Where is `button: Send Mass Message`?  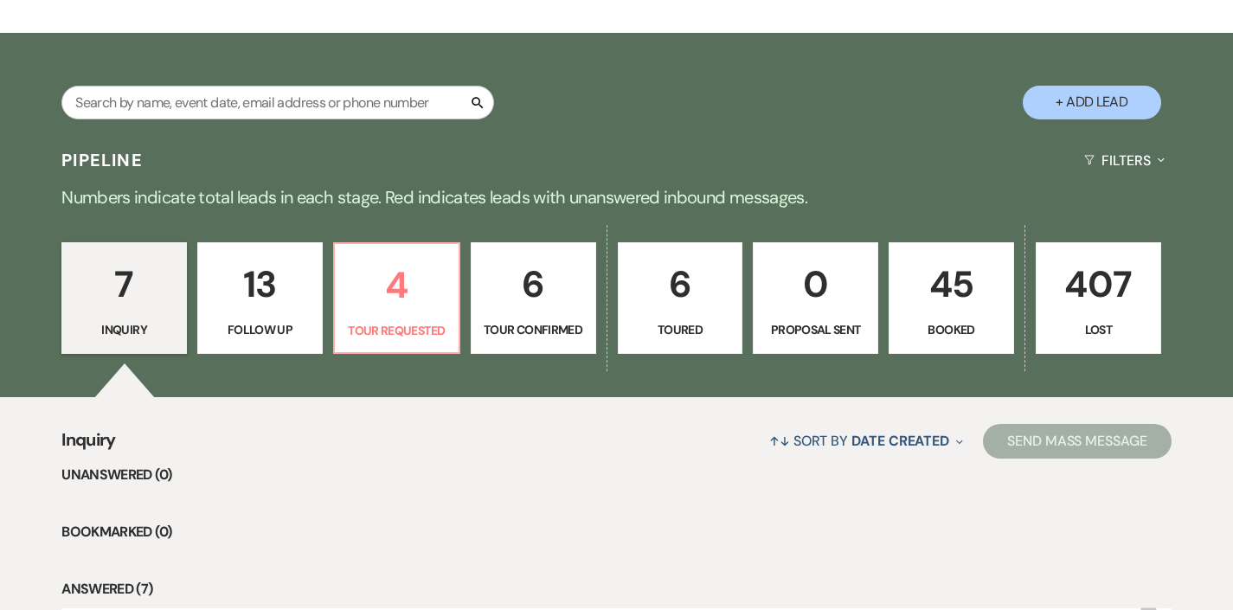
button: Send Mass Message is located at coordinates (1077, 441).